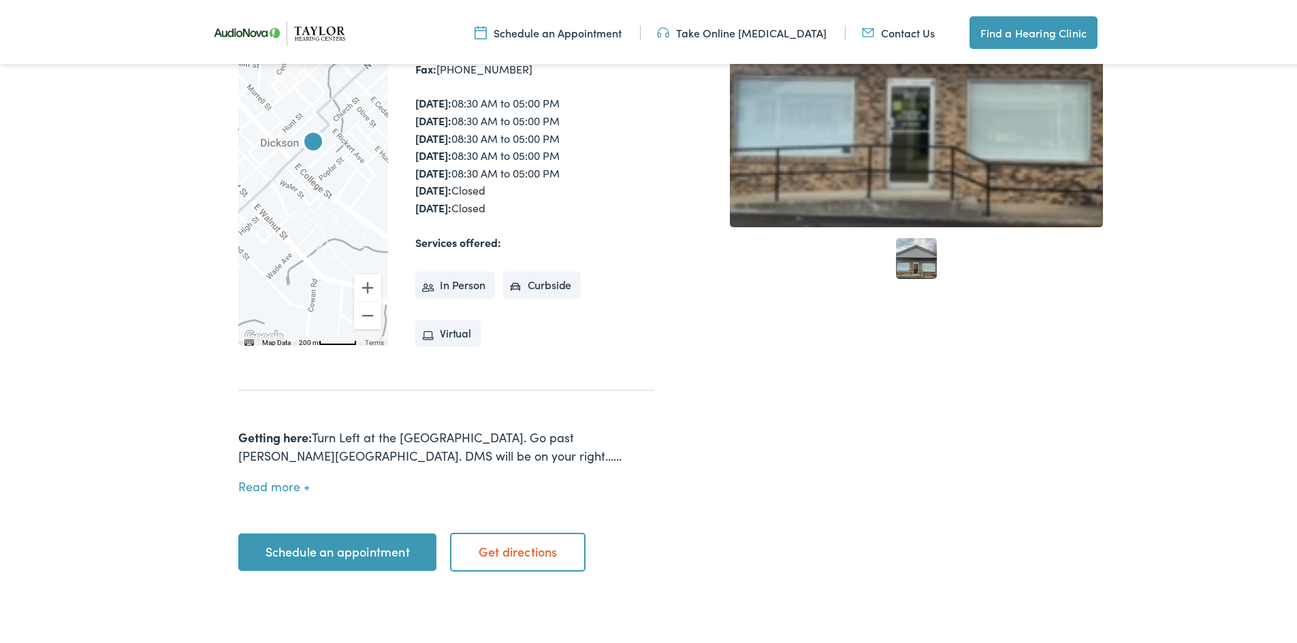  What do you see at coordinates (337, 550) in the screenshot?
I see `a: Schedule an appointment` at bounding box center [337, 550].